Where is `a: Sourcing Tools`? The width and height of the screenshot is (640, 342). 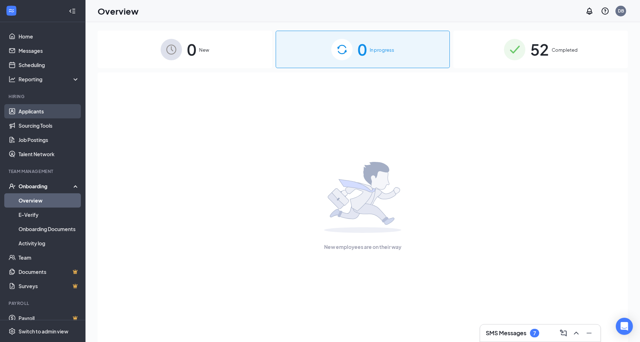
a: Sourcing Tools is located at coordinates (49, 125).